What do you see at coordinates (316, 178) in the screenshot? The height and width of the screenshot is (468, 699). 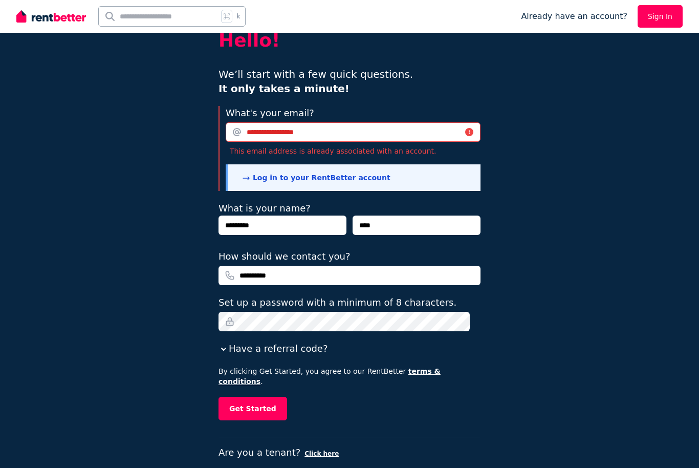 I see `a: Log in to your RentBetter account` at bounding box center [316, 178].